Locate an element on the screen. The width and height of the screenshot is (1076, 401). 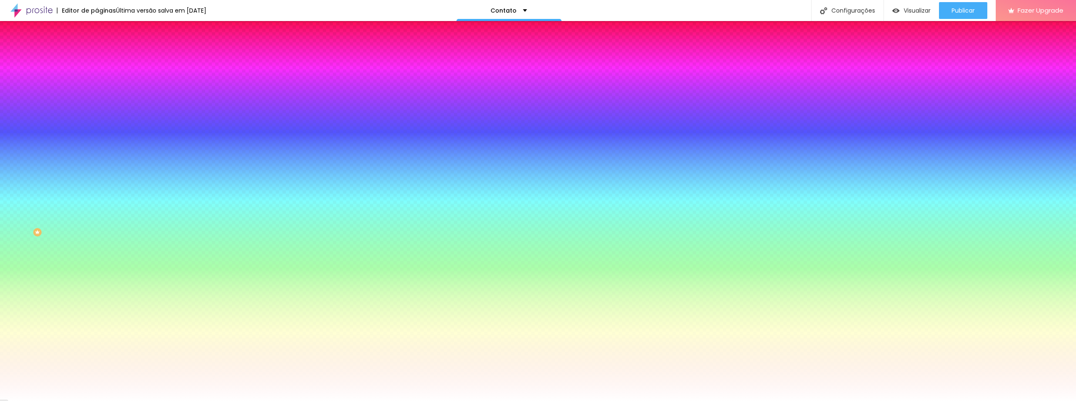
button: Visualizar is located at coordinates (911, 11).